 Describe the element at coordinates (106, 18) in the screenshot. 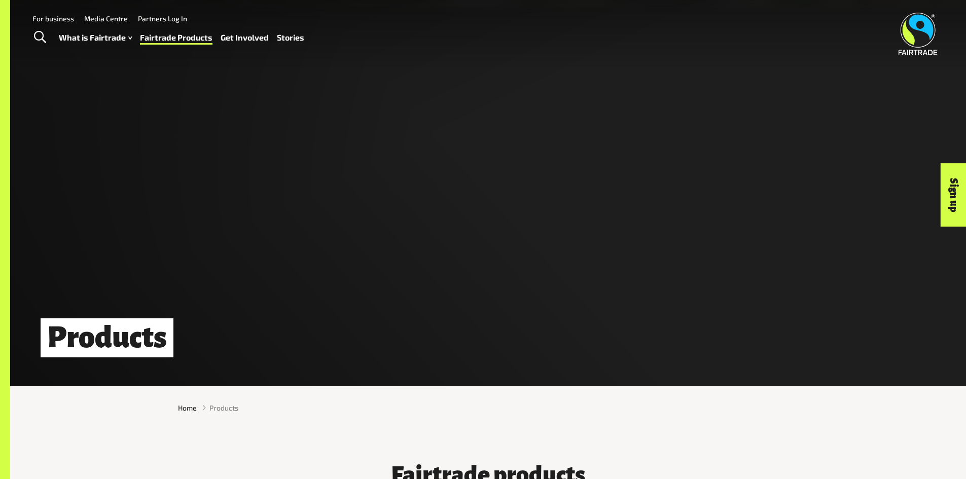

I see `a: Media Centre` at that location.